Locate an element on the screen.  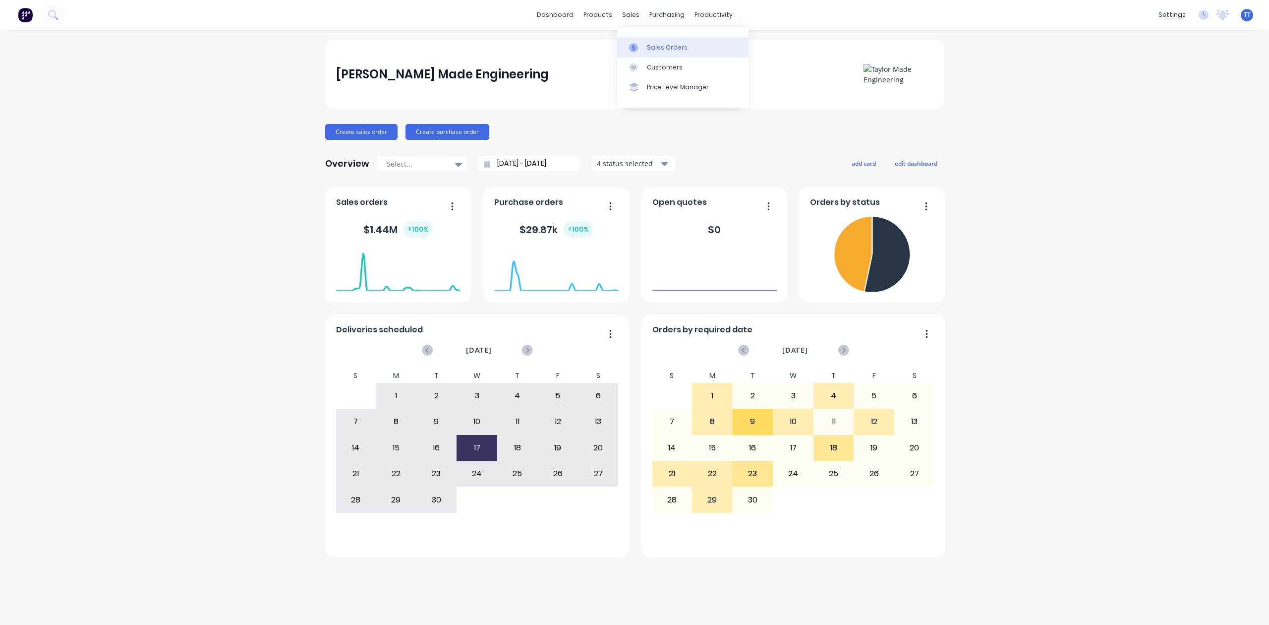
div: productivity is located at coordinates (714, 15).